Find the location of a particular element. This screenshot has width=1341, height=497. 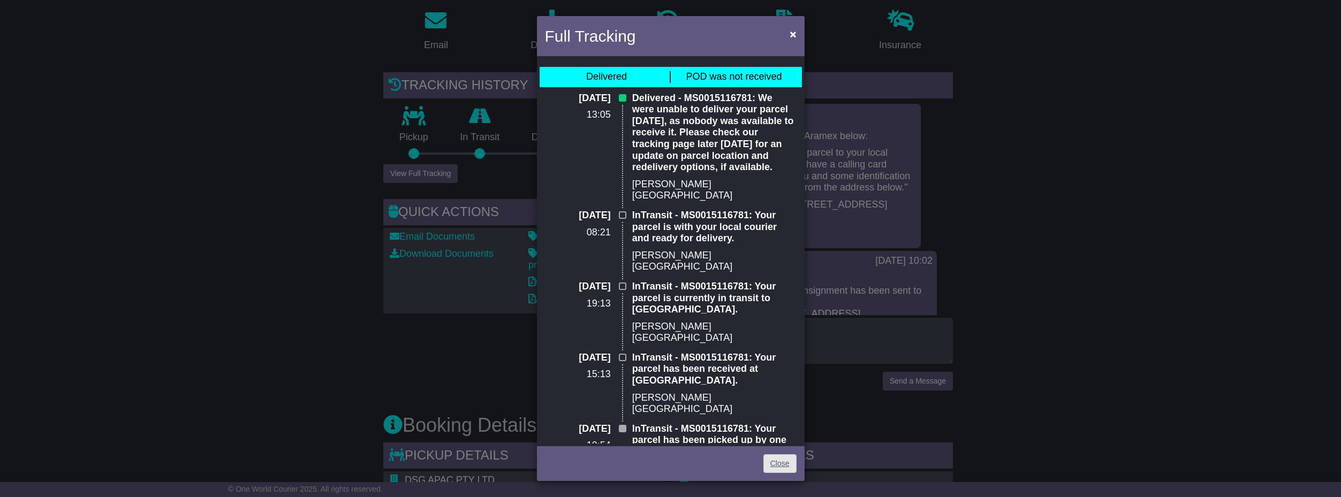

a: Close is located at coordinates (780, 463).